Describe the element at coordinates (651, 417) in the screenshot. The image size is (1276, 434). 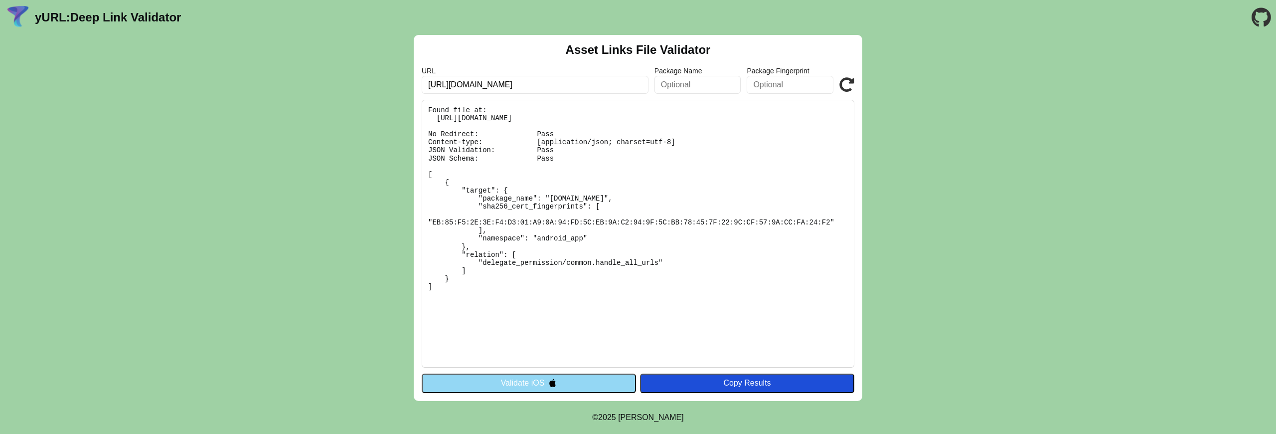
I see `a: Michael Ibragimchayev's Personal Site` at that location.